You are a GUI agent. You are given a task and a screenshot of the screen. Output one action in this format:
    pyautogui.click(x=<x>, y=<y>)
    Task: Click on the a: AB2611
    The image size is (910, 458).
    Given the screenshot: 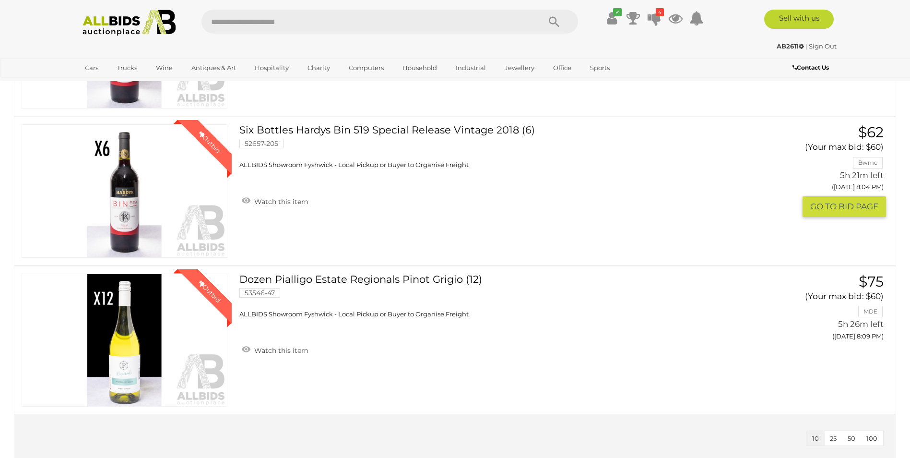 What is the action you would take?
    pyautogui.click(x=791, y=46)
    